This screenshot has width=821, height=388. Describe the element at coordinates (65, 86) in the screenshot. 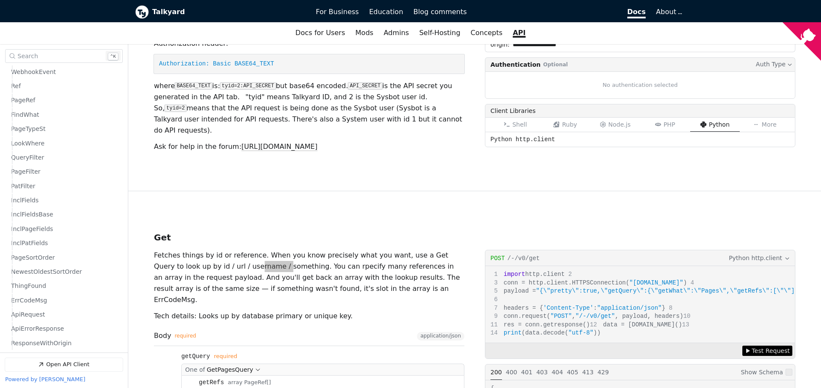

I see `a: Ref` at that location.